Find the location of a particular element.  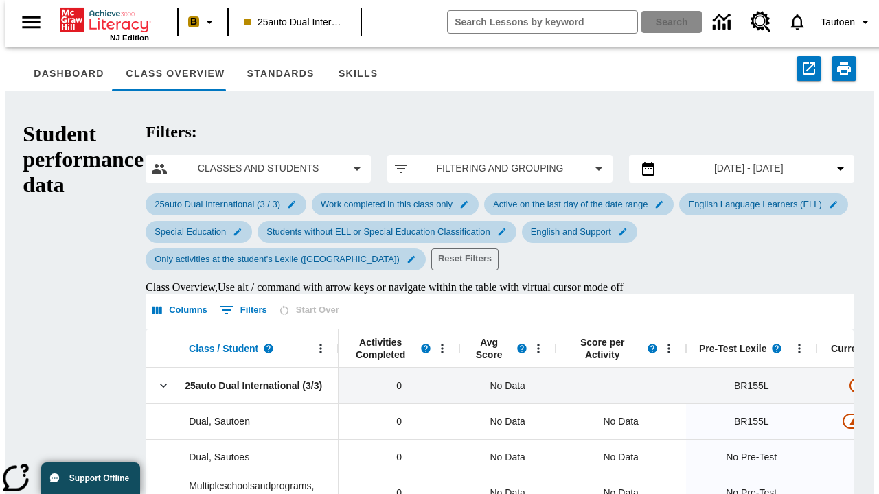

button: Profile/Settings is located at coordinates (846, 22).